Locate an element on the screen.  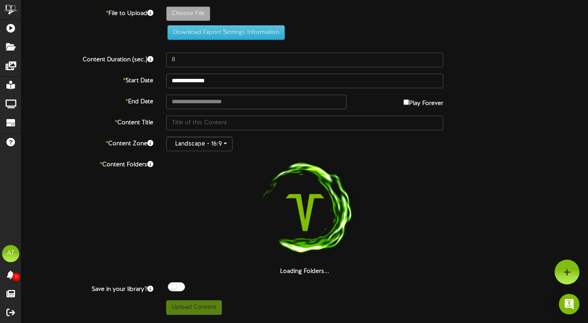
div: AT is located at coordinates (11, 254).